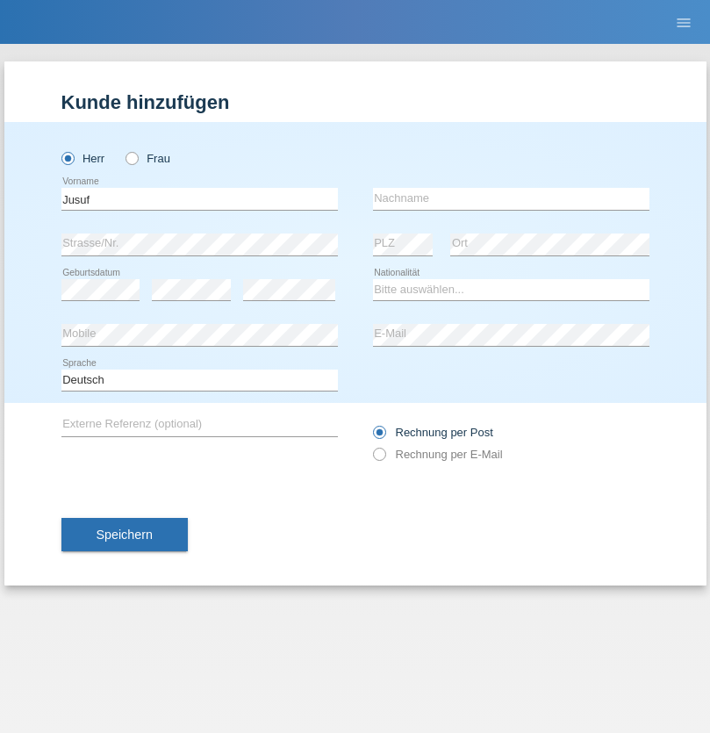  I want to click on label: Herr, so click(83, 158).